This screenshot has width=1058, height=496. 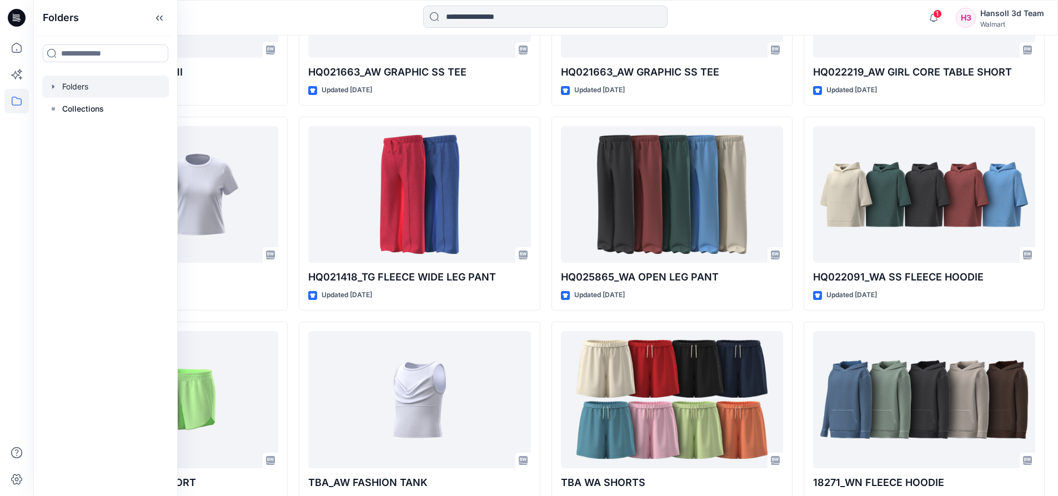 What do you see at coordinates (966, 18) in the screenshot?
I see `div: H3` at bounding box center [966, 18].